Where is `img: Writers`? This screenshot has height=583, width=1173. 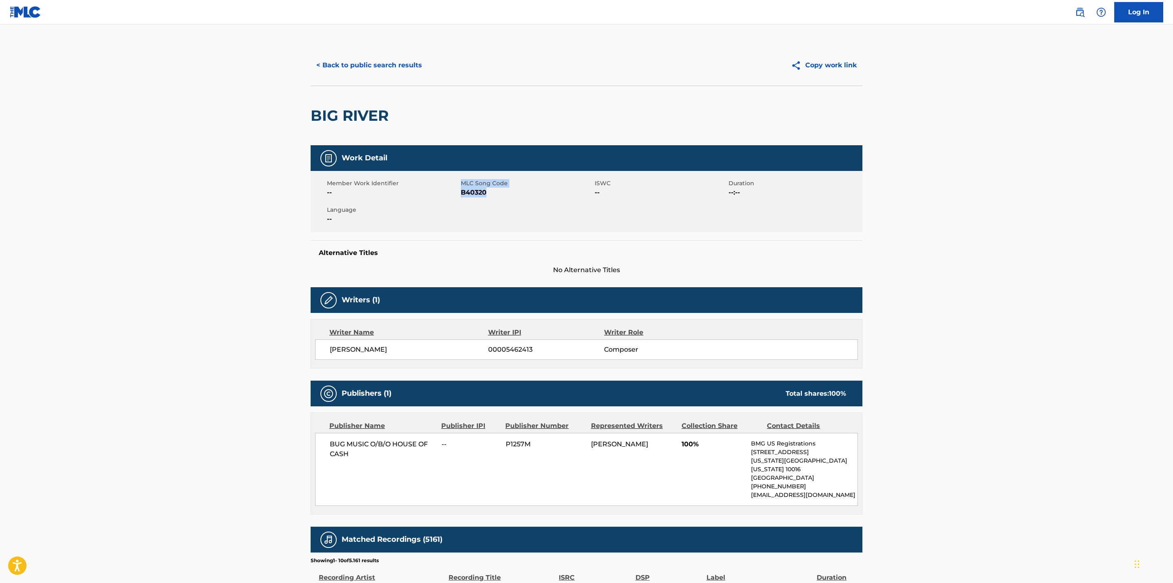 img: Writers is located at coordinates (329, 300).